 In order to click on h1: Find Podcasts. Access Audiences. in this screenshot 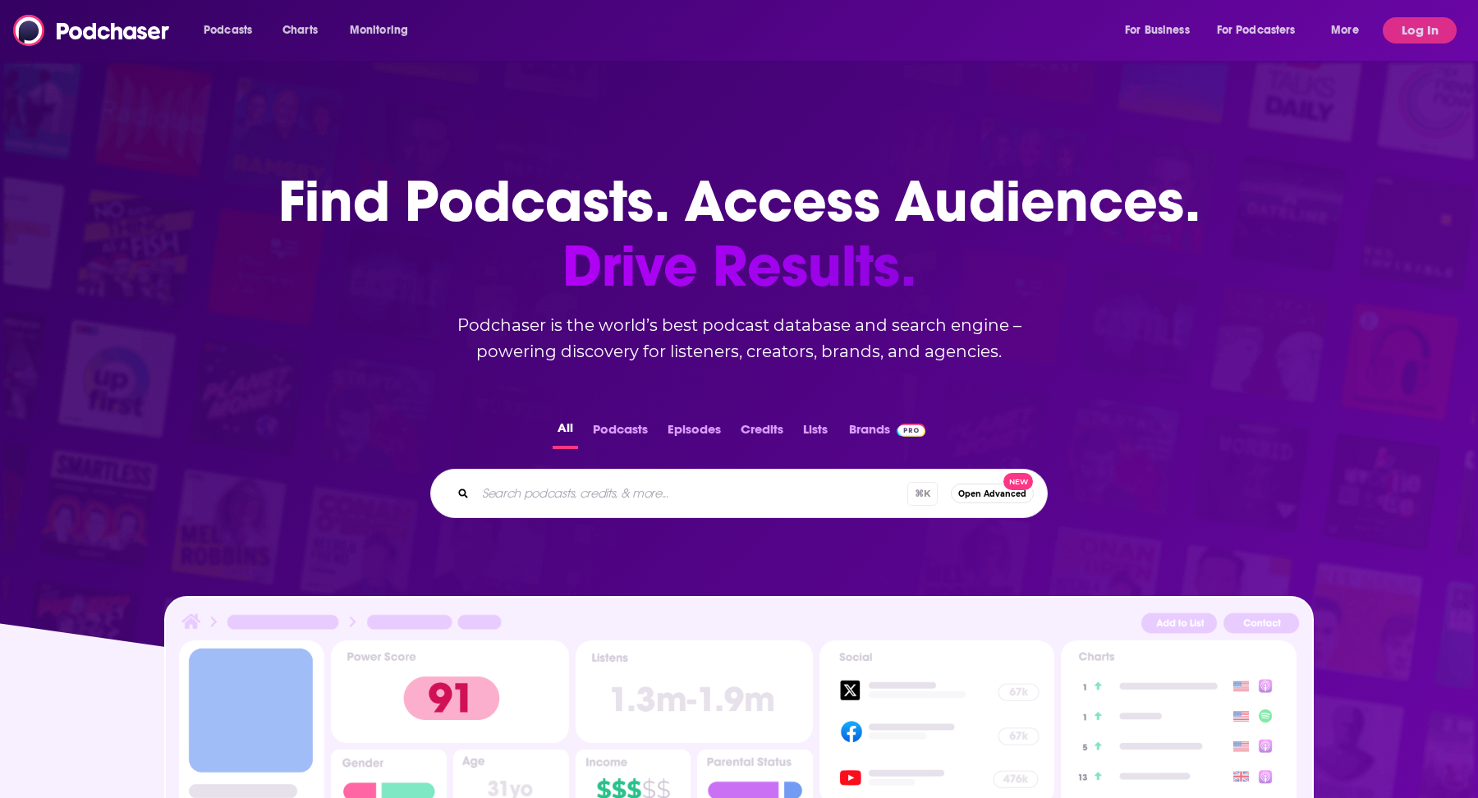, I will do `click(739, 234)`.